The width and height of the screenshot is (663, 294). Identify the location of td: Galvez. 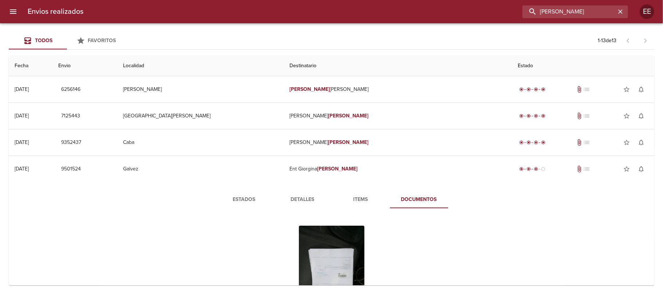
(200, 169).